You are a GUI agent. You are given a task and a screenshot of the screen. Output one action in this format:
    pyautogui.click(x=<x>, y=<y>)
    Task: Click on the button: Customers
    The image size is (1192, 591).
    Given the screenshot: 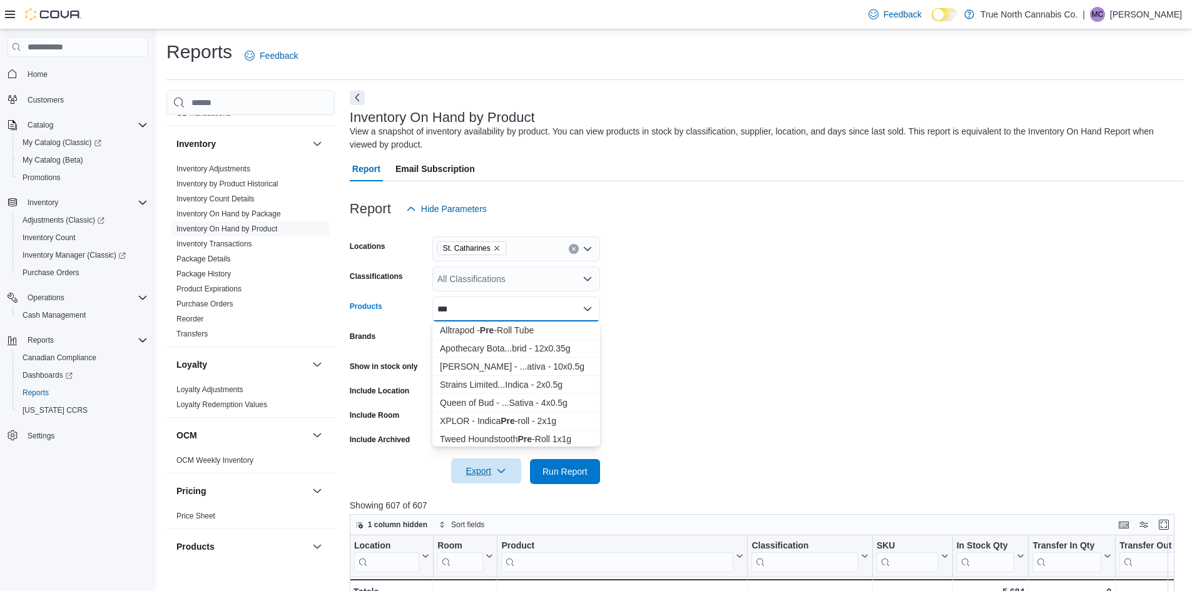 What is the action you would take?
    pyautogui.click(x=78, y=100)
    